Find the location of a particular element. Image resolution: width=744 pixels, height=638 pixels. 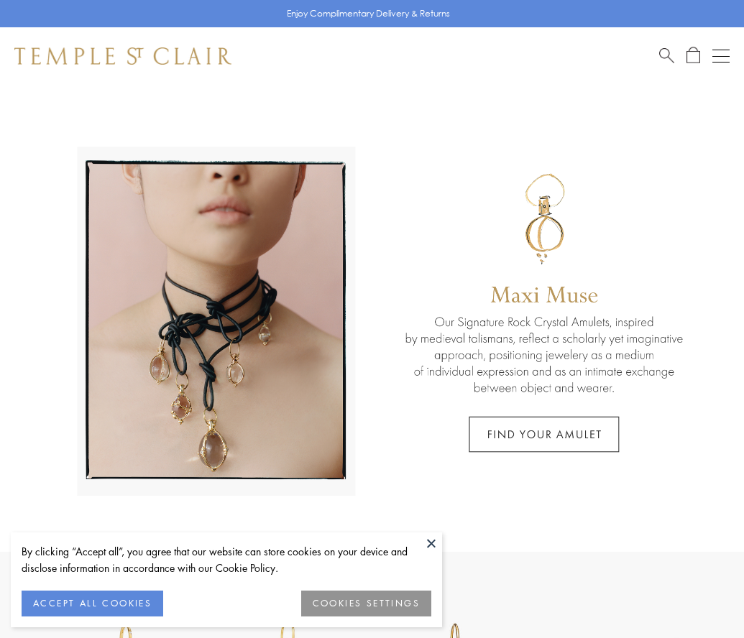

img: Temple St. Clair is located at coordinates (123, 56).